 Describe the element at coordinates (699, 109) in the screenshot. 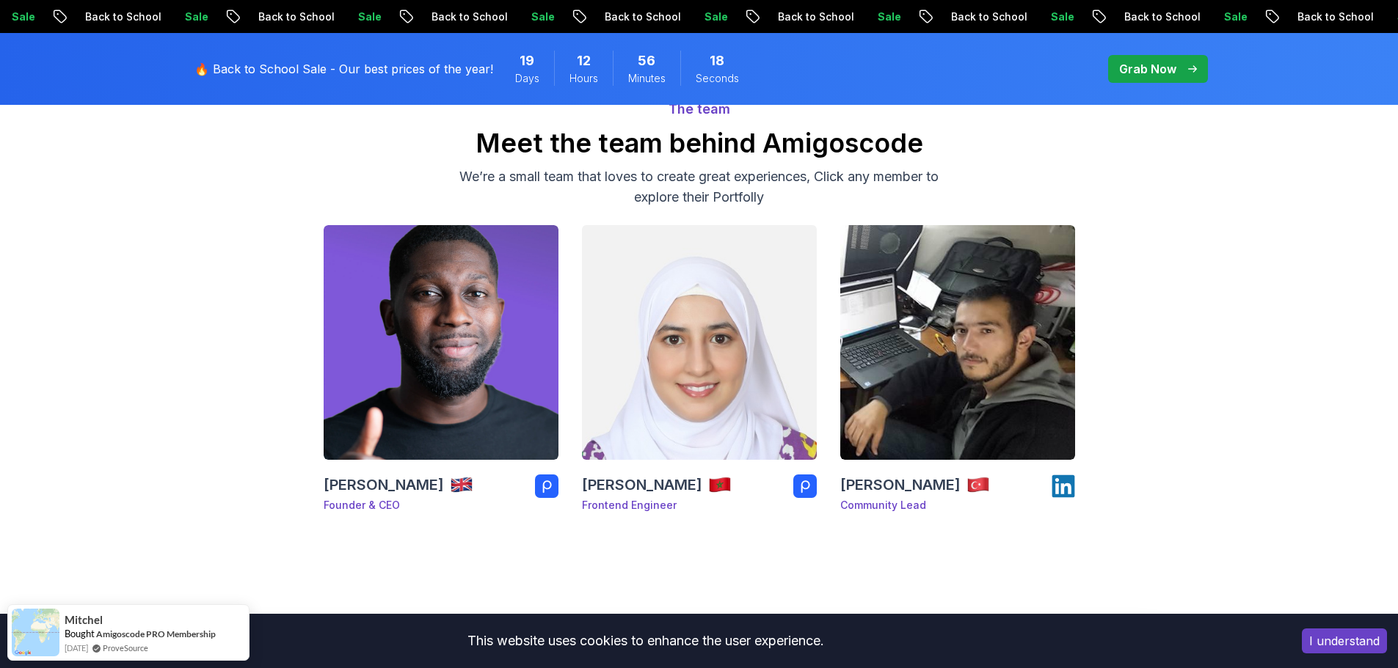

I see `p: The team` at that location.